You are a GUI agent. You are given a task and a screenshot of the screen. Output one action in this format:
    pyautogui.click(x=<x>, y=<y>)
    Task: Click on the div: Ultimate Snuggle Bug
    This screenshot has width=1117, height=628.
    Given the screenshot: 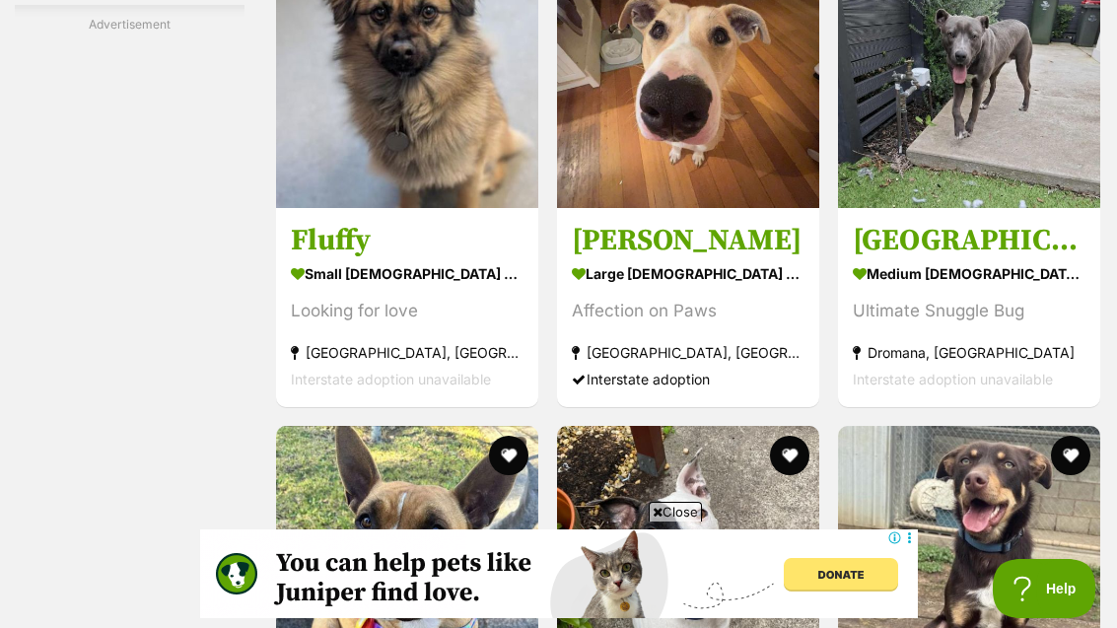 What is the action you would take?
    pyautogui.click(x=969, y=310)
    